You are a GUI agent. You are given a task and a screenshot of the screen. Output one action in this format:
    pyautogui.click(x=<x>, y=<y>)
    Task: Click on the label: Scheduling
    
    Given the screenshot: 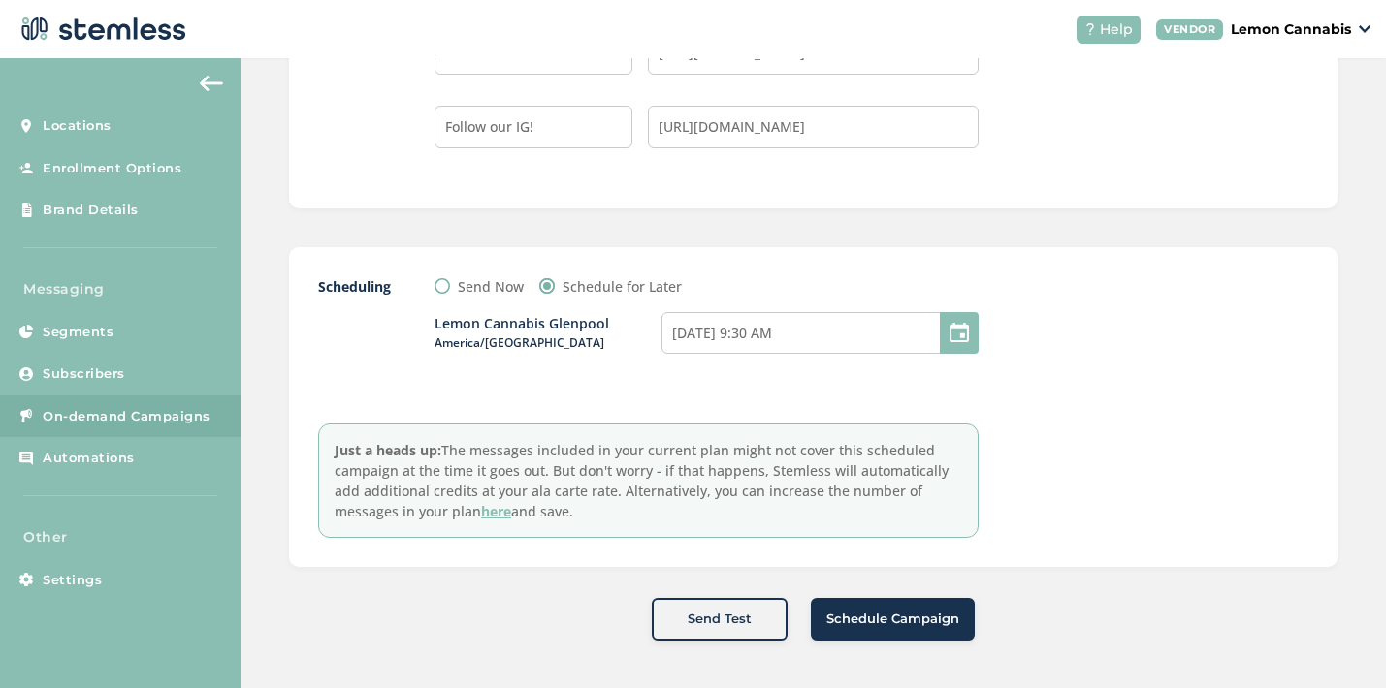 What is the action you would take?
    pyautogui.click(x=357, y=286)
    